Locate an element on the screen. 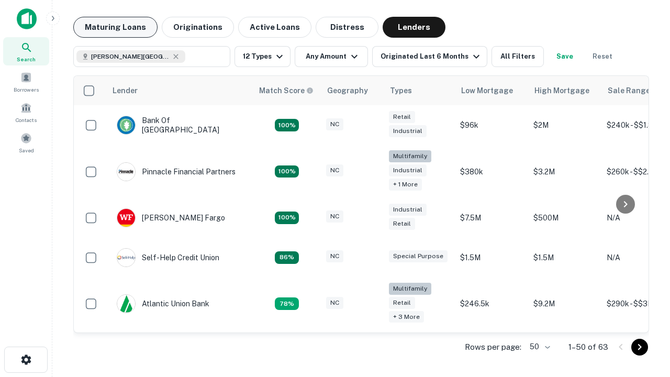  button: Any Amount is located at coordinates (332, 57).